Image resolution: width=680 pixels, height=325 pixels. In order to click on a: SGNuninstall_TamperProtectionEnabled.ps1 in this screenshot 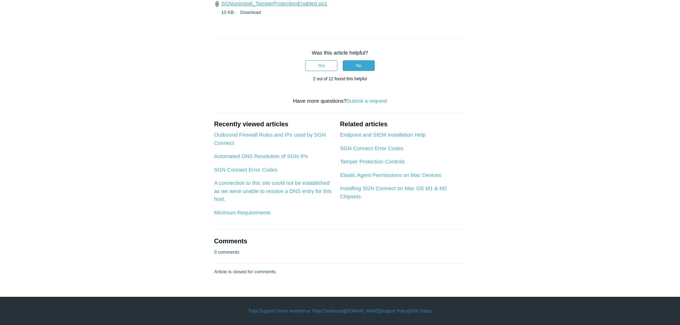, I will do `click(274, 3)`.